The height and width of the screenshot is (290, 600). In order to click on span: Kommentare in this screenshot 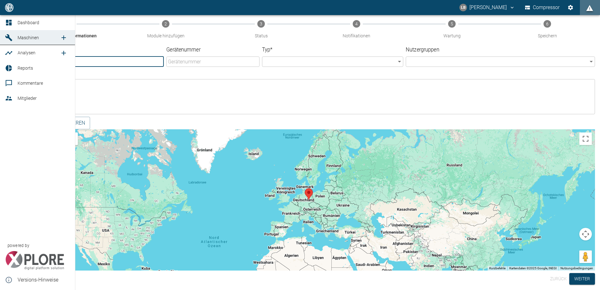, I will do `click(30, 83)`.